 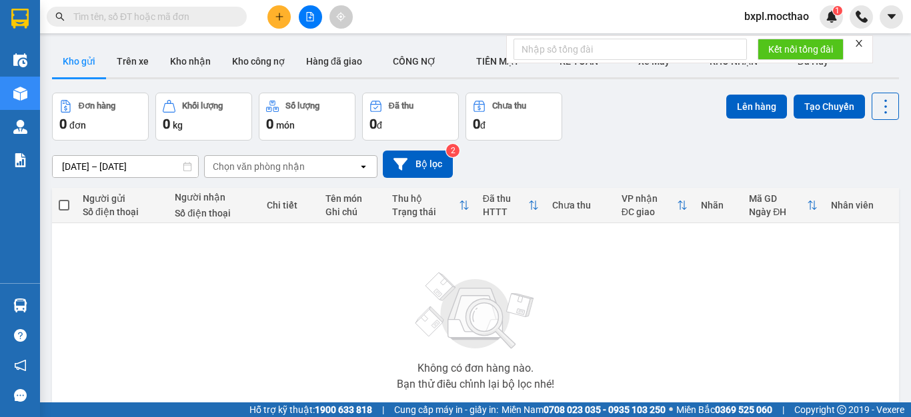 I want to click on span: notification, so click(x=20, y=365).